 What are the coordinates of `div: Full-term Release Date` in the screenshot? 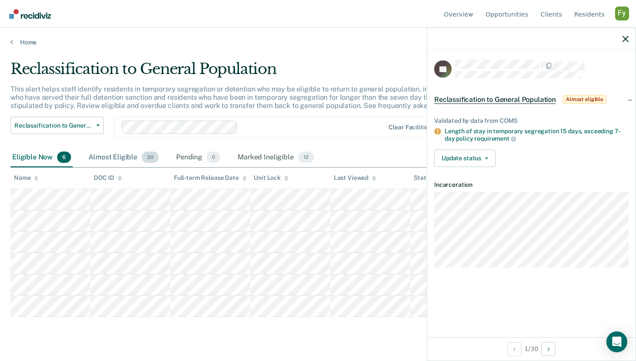 It's located at (210, 178).